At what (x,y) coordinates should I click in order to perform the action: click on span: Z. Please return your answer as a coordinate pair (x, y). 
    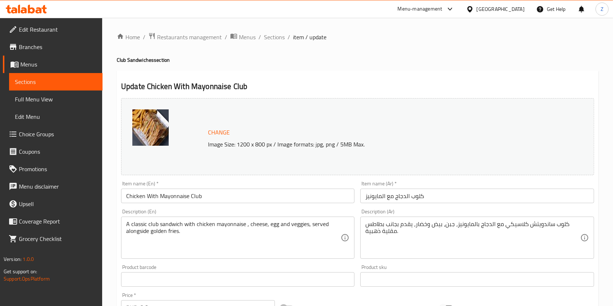
    Looking at the image, I should click on (602, 9).